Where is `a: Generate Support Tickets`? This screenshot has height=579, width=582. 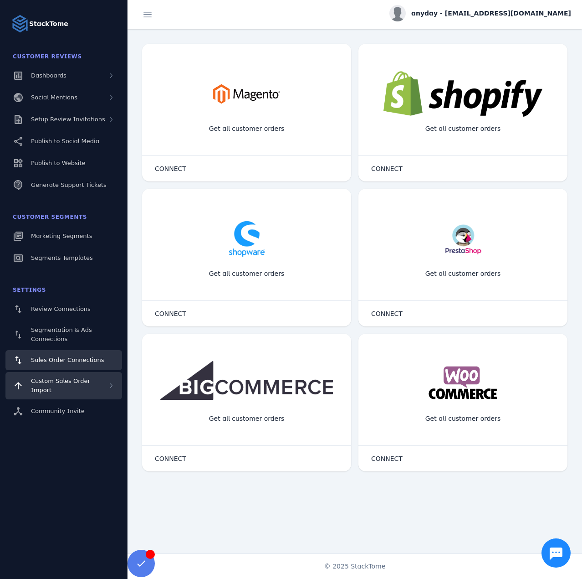 a: Generate Support Tickets is located at coordinates (64, 185).